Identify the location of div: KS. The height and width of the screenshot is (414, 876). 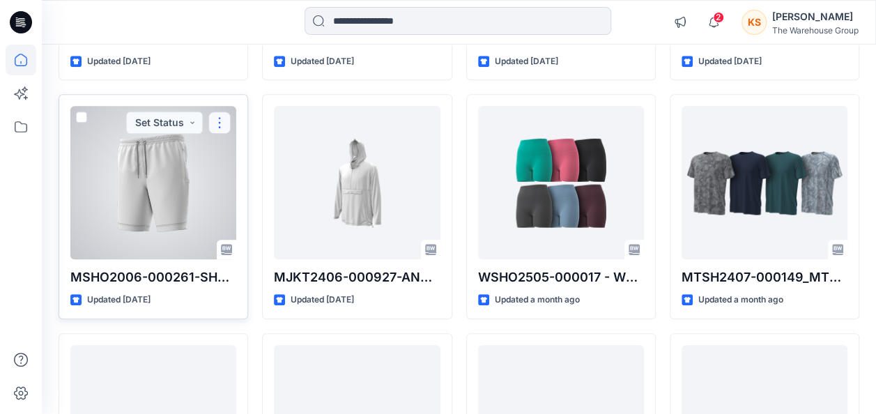
(754, 22).